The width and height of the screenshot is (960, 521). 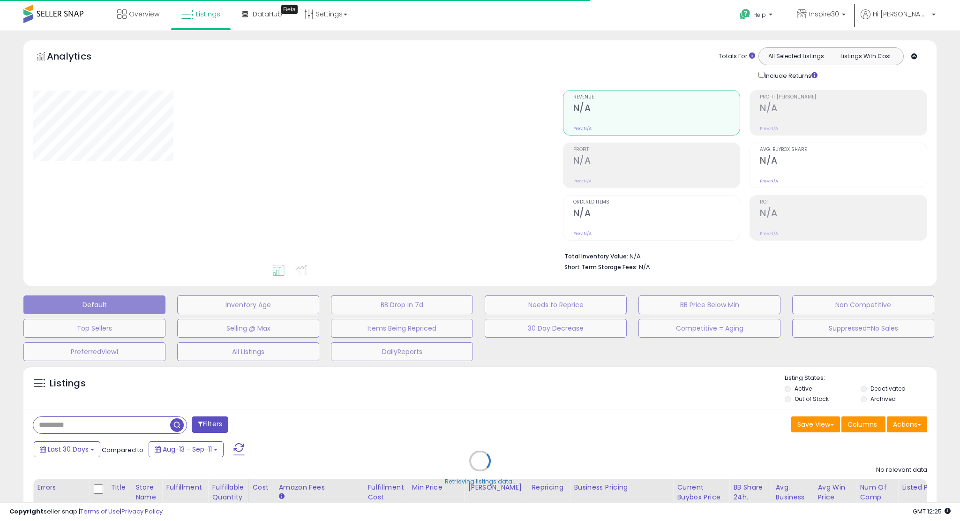 I want to click on span: Revenue, so click(x=657, y=97).